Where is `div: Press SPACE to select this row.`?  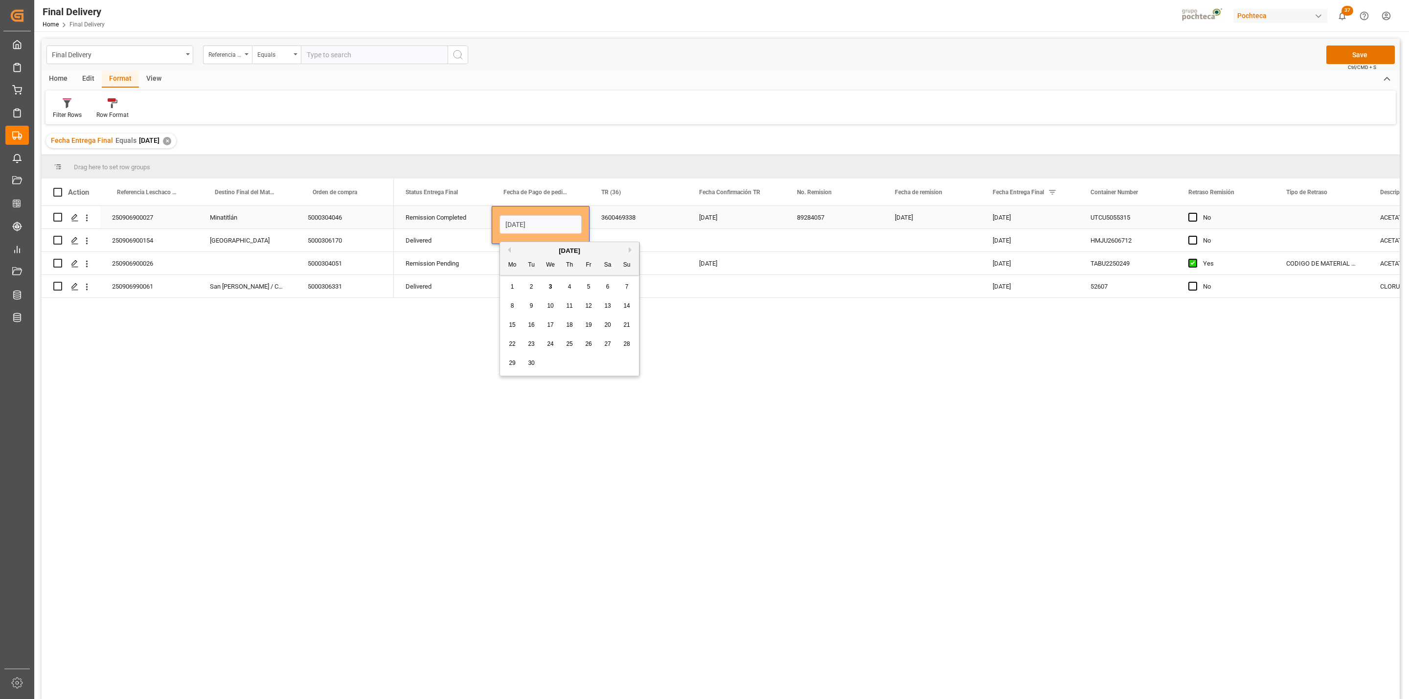 div: Press SPACE to select this row. is located at coordinates (218, 217).